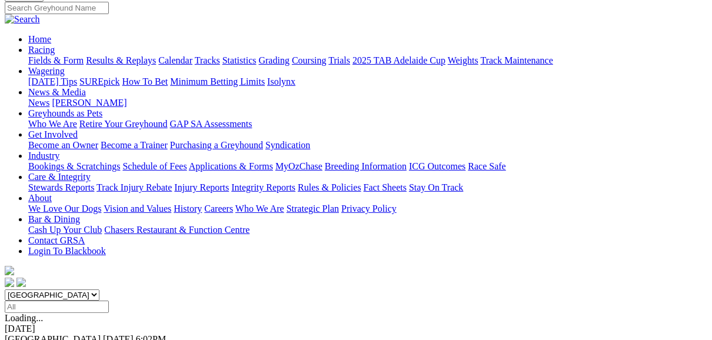  What do you see at coordinates (365, 166) in the screenshot?
I see `a: Breeding Information` at bounding box center [365, 166].